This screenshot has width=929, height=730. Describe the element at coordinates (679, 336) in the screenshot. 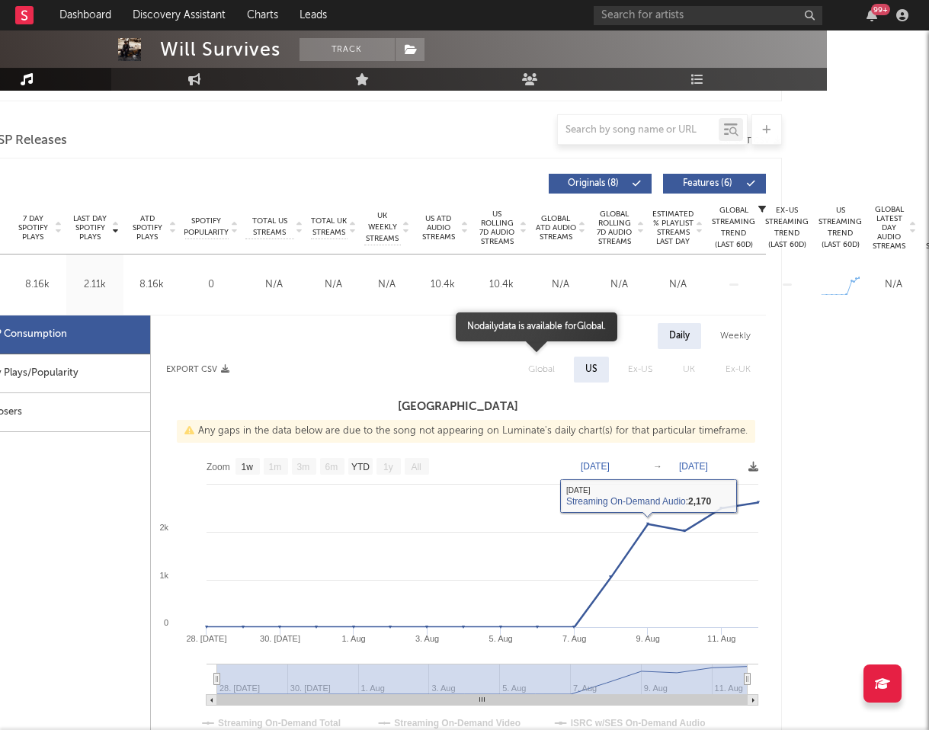

I see `div: Daily` at that location.